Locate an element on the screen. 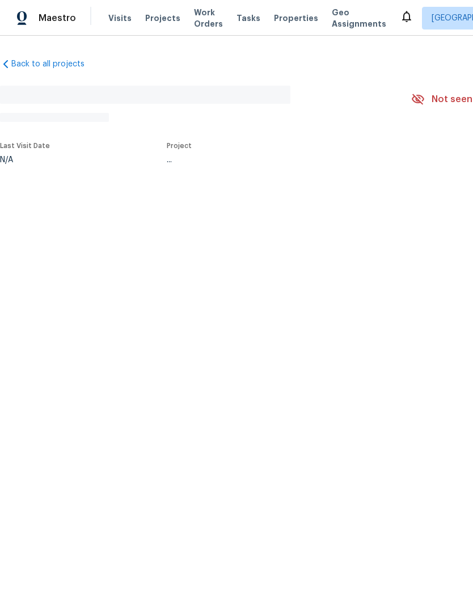 The width and height of the screenshot is (473, 607). span: Maestro is located at coordinates (57, 18).